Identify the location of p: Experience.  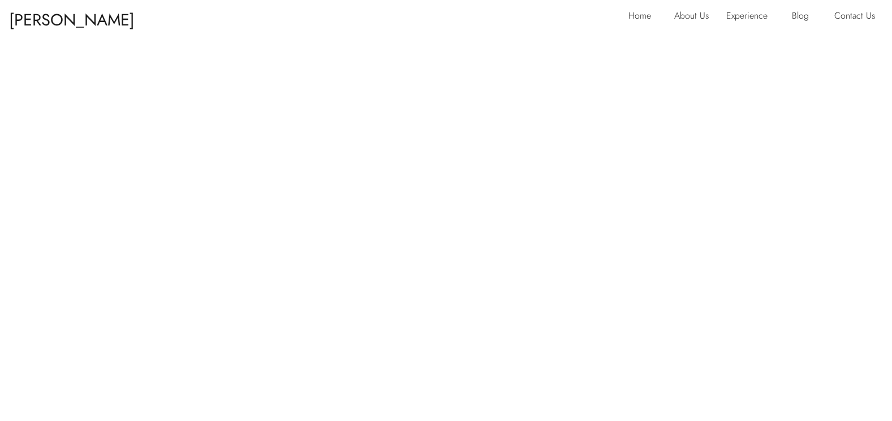
(751, 17).